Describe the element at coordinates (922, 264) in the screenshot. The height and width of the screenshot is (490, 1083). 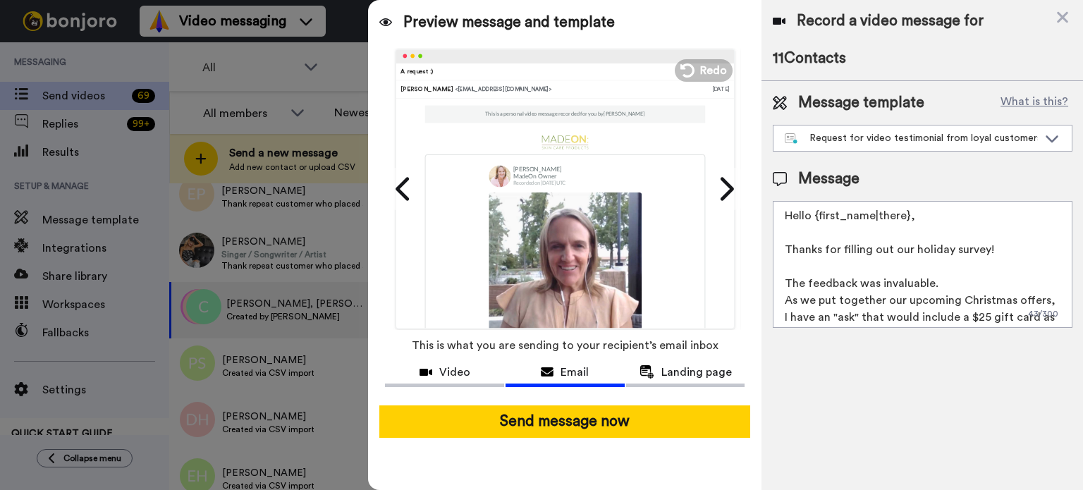
I see `textarea: Hello {first_name|there}, Thanks for filling out our holiday survey! The feedback was invaluable....` at that location.